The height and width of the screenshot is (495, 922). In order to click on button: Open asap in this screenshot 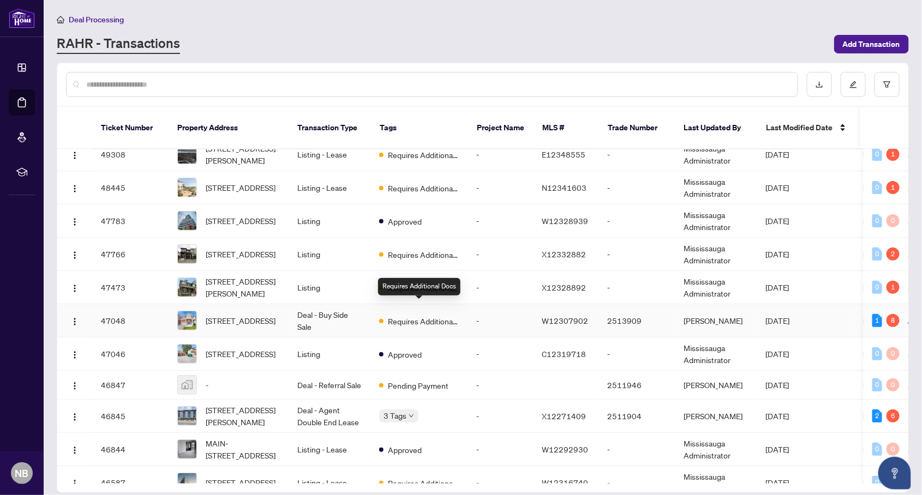, I will do `click(895, 474)`.